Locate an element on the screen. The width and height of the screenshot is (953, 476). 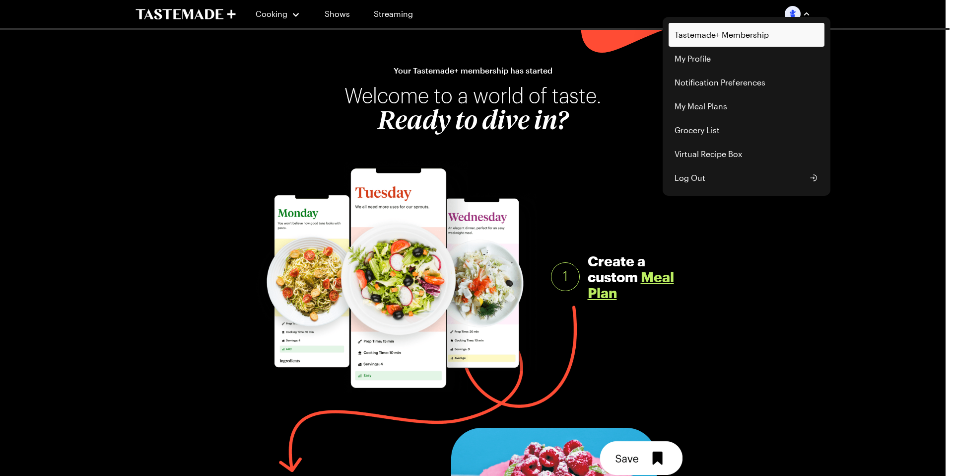
a: Tastemade+ Membership is located at coordinates (747, 35).